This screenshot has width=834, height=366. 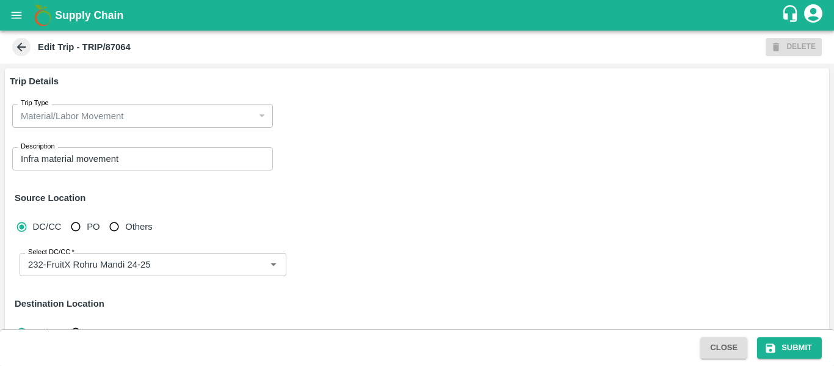 I want to click on label: Description, so click(x=38, y=147).